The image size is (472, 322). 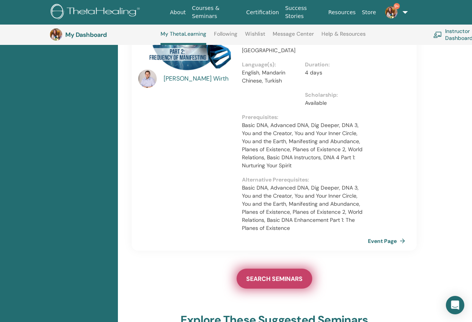 I want to click on p: Prerequisites :, so click(x=305, y=117).